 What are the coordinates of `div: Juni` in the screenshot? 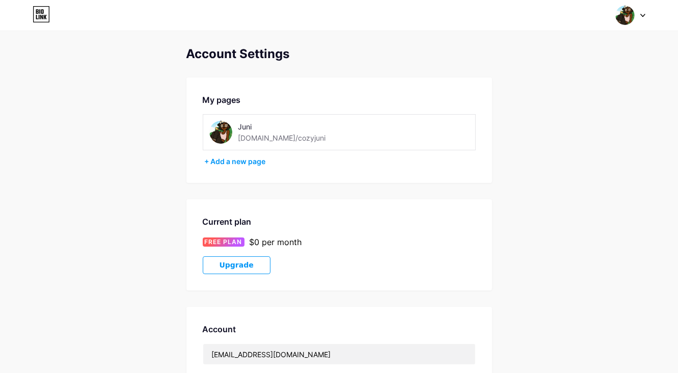 It's located at (289, 126).